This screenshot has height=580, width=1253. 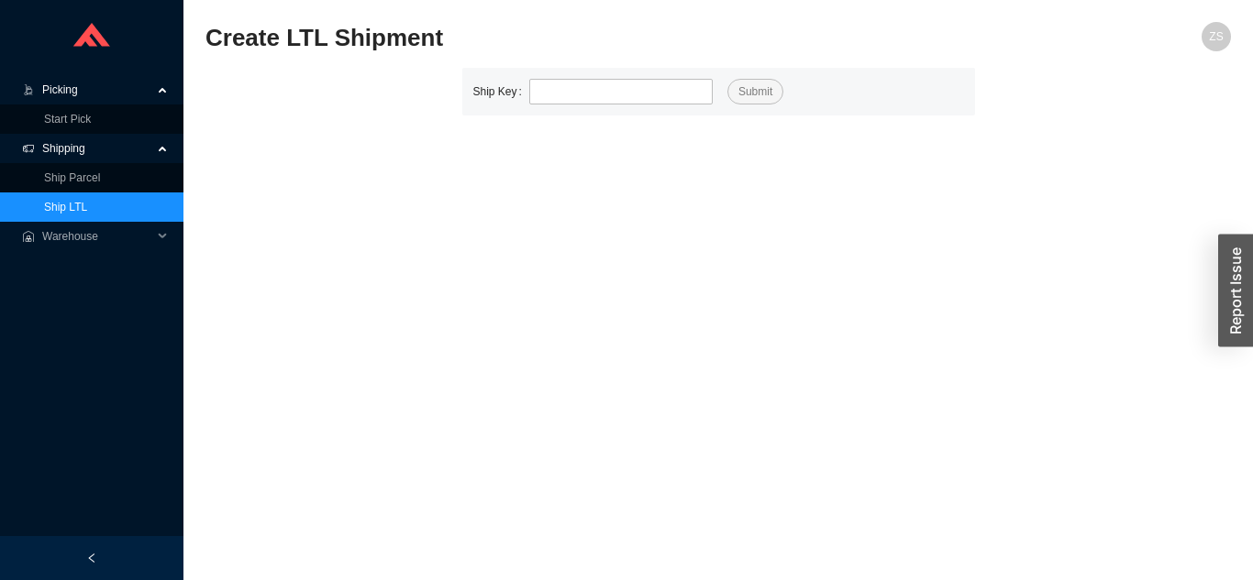 What do you see at coordinates (1215, 37) in the screenshot?
I see `span: ZS` at bounding box center [1215, 37].